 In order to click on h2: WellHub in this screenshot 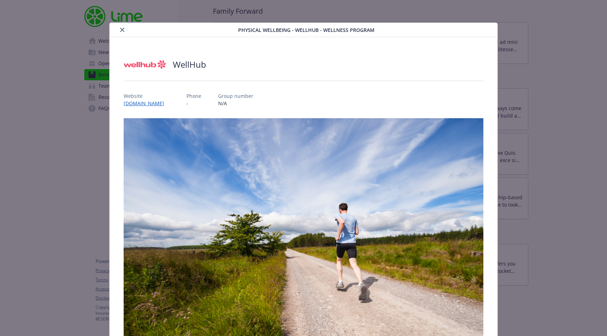, I will do `click(189, 65)`.